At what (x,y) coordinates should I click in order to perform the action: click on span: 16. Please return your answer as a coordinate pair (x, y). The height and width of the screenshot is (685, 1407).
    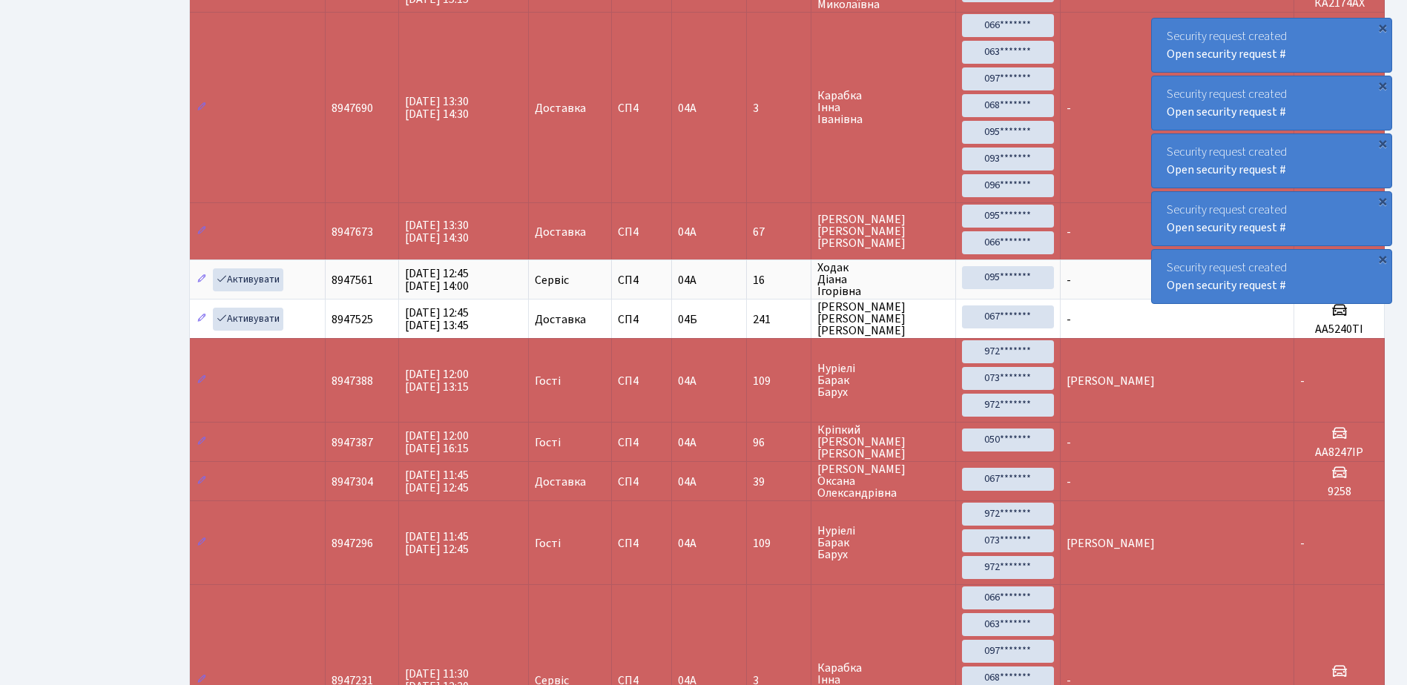
    Looking at the image, I should click on (779, 280).